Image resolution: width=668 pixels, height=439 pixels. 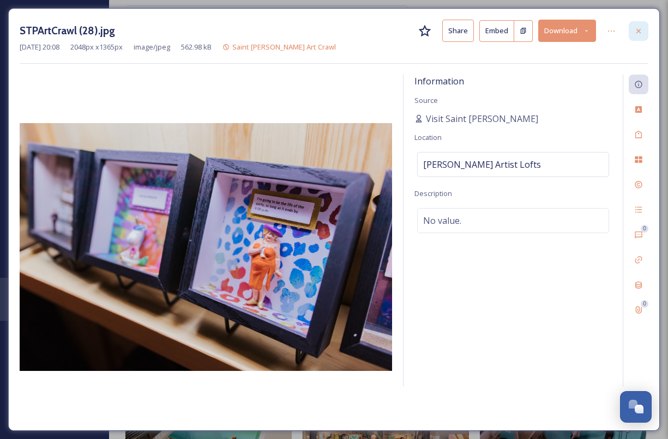 I want to click on span: No value., so click(x=442, y=221).